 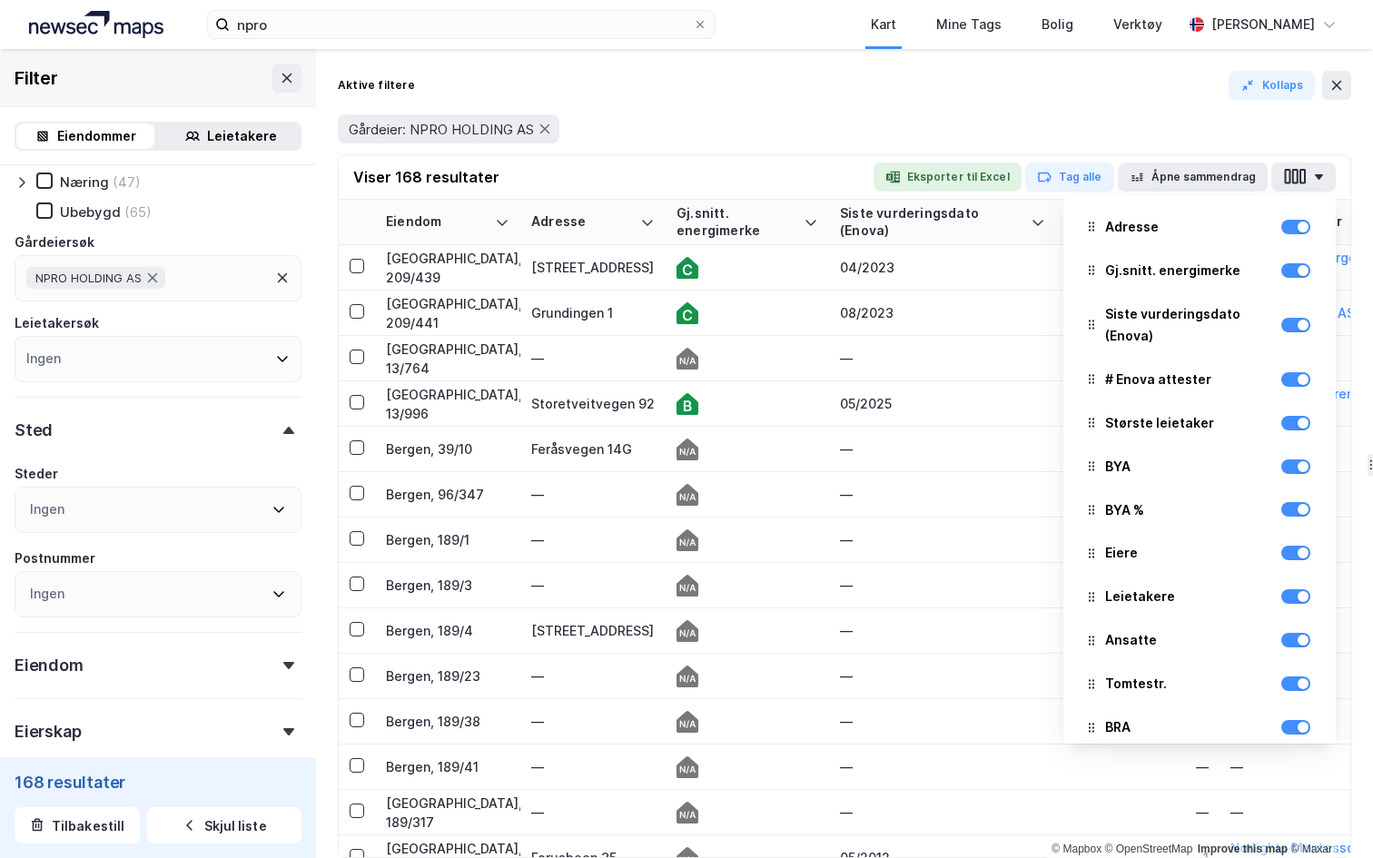 I want to click on div: Ansatte, so click(x=1130, y=640).